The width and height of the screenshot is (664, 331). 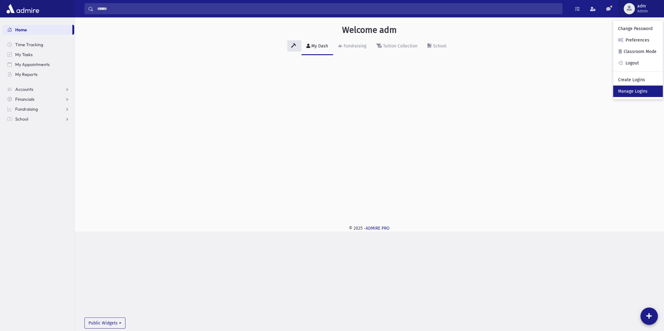 What do you see at coordinates (37, 30) in the screenshot?
I see `a: Home` at bounding box center [37, 30].